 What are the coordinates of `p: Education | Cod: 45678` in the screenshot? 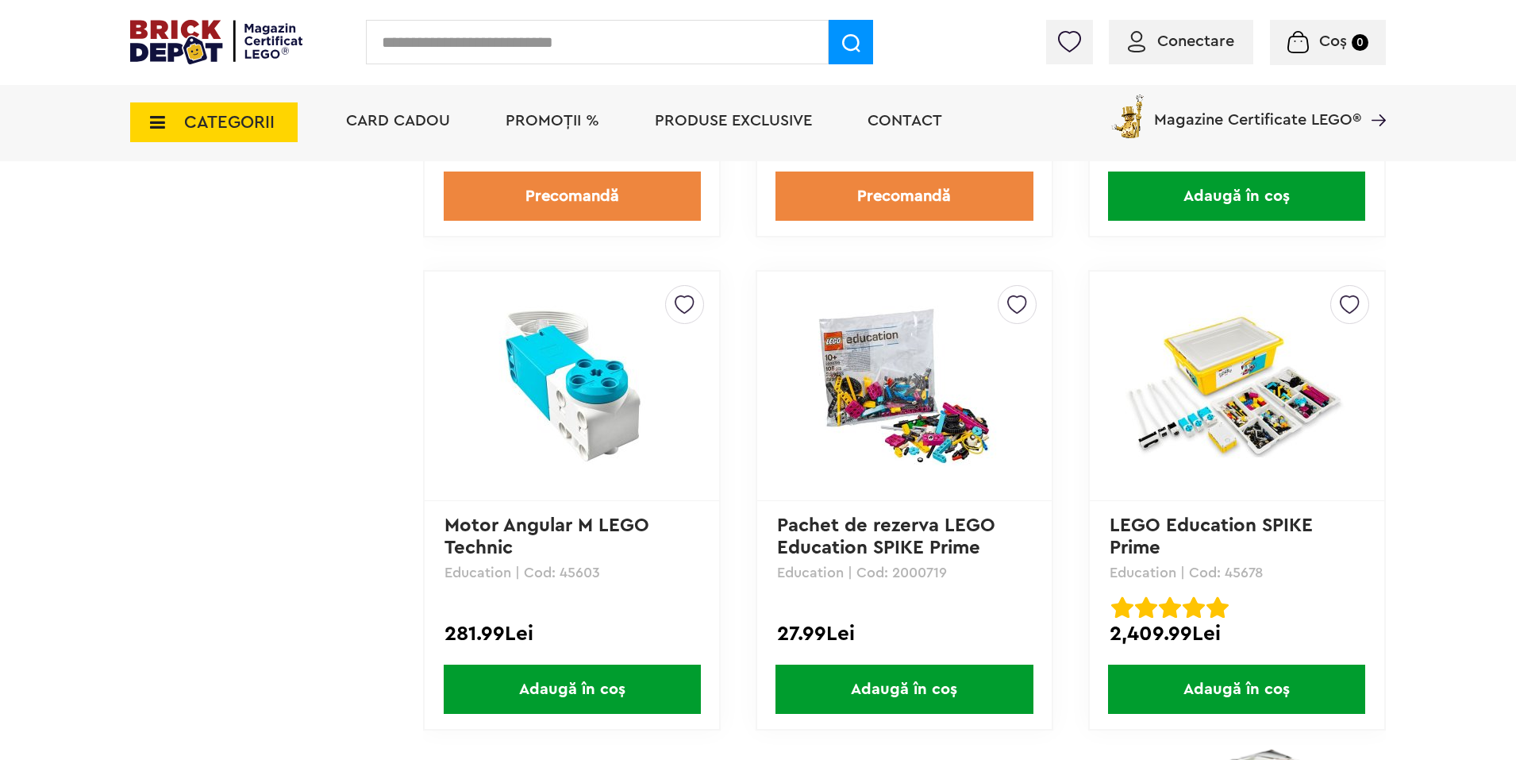 It's located at (1237, 572).